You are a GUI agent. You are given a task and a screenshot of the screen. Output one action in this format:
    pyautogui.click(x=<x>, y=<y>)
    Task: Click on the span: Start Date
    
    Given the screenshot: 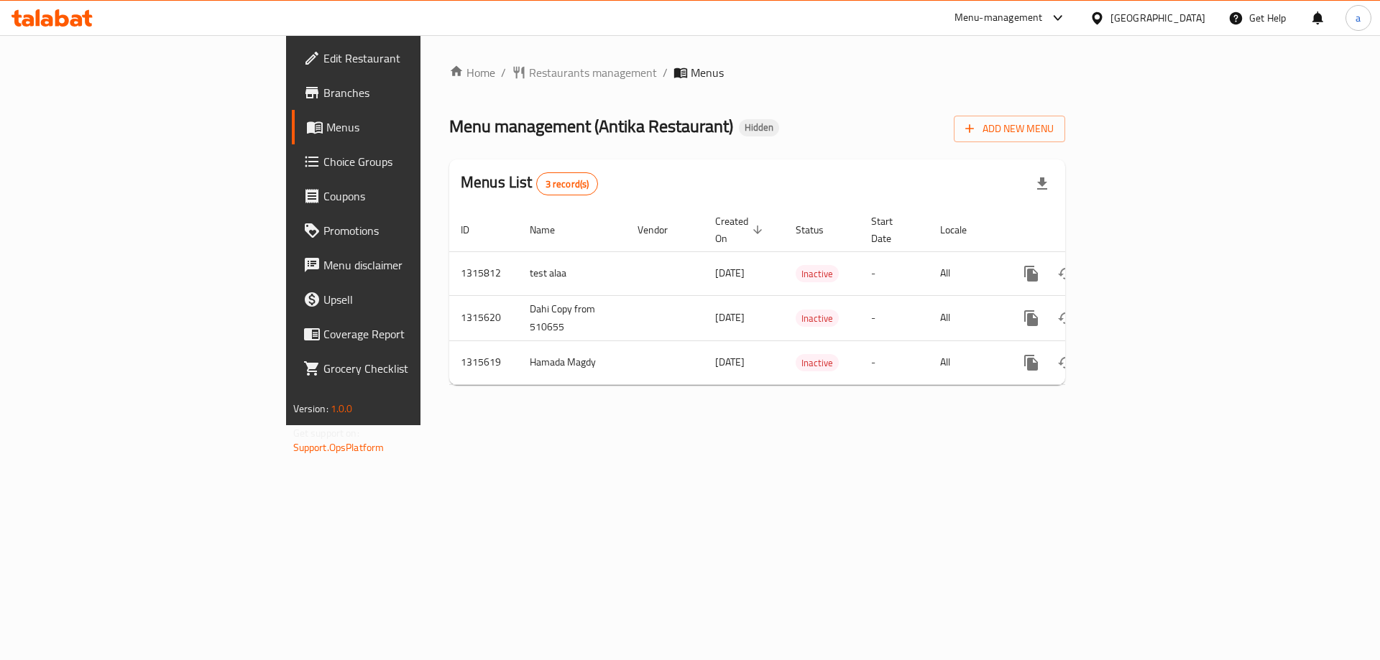 What is the action you would take?
    pyautogui.click(x=891, y=230)
    